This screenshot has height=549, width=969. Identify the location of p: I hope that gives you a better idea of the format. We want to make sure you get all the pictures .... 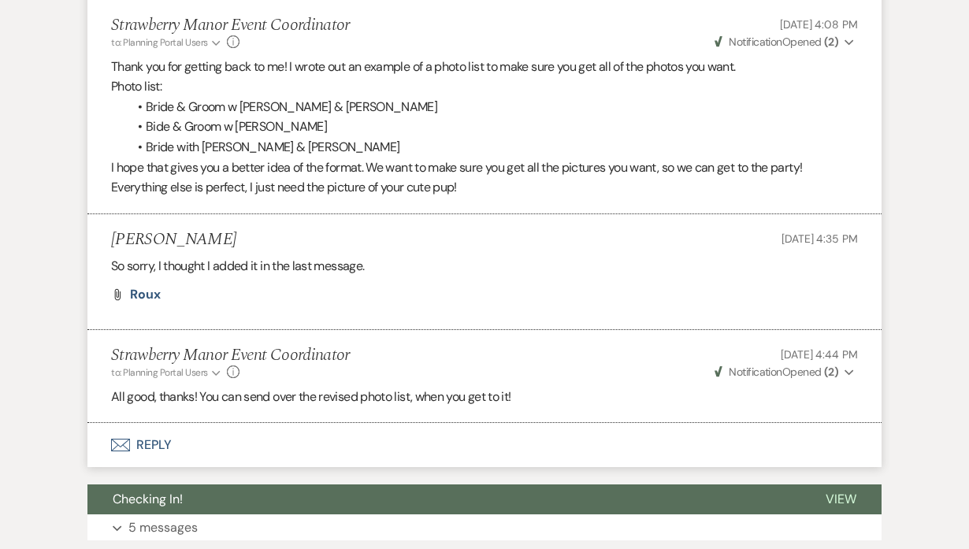
(484, 177).